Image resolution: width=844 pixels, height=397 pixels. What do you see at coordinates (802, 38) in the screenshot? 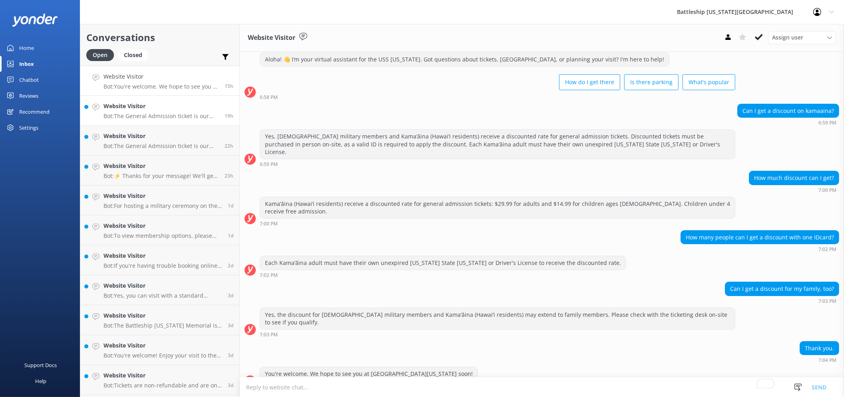
I see `div: Assign User` at bounding box center [802, 38].